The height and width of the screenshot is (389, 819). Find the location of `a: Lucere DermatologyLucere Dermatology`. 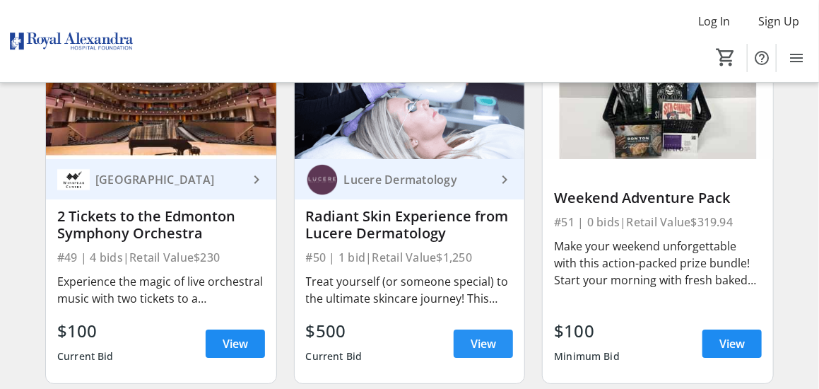

a: Lucere DermatologyLucere Dermatology is located at coordinates (410, 179).